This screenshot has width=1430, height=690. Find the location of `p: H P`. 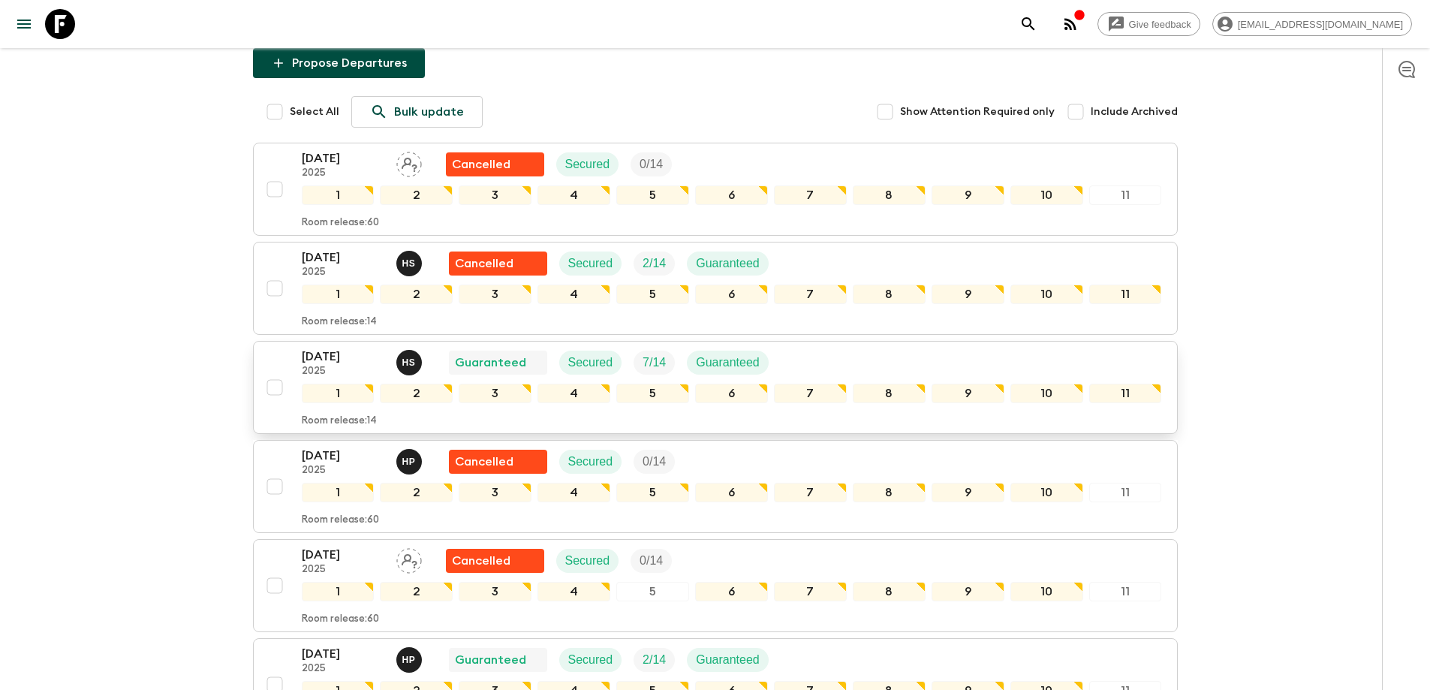

p: H P is located at coordinates (409, 660).